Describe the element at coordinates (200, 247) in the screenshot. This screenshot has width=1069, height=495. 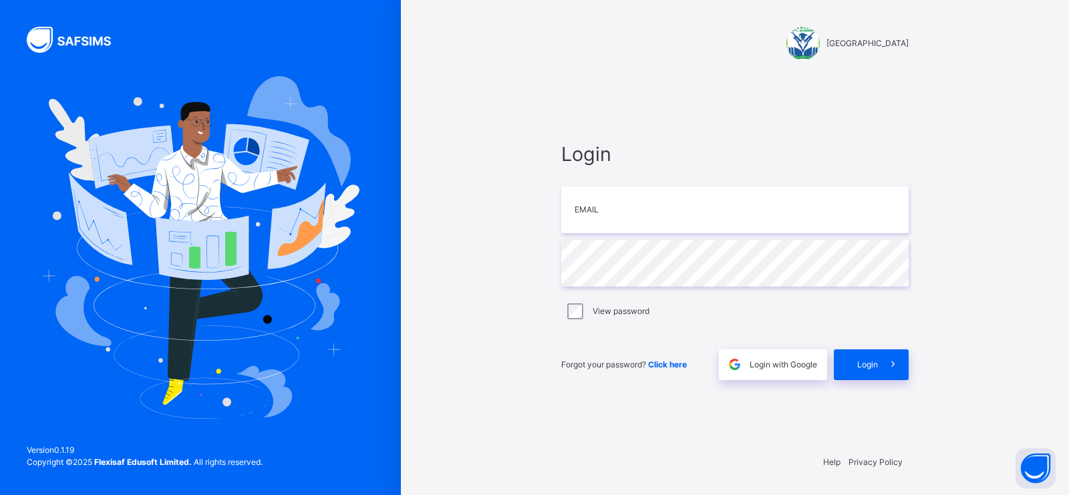
I see `img: Hero Image` at that location.